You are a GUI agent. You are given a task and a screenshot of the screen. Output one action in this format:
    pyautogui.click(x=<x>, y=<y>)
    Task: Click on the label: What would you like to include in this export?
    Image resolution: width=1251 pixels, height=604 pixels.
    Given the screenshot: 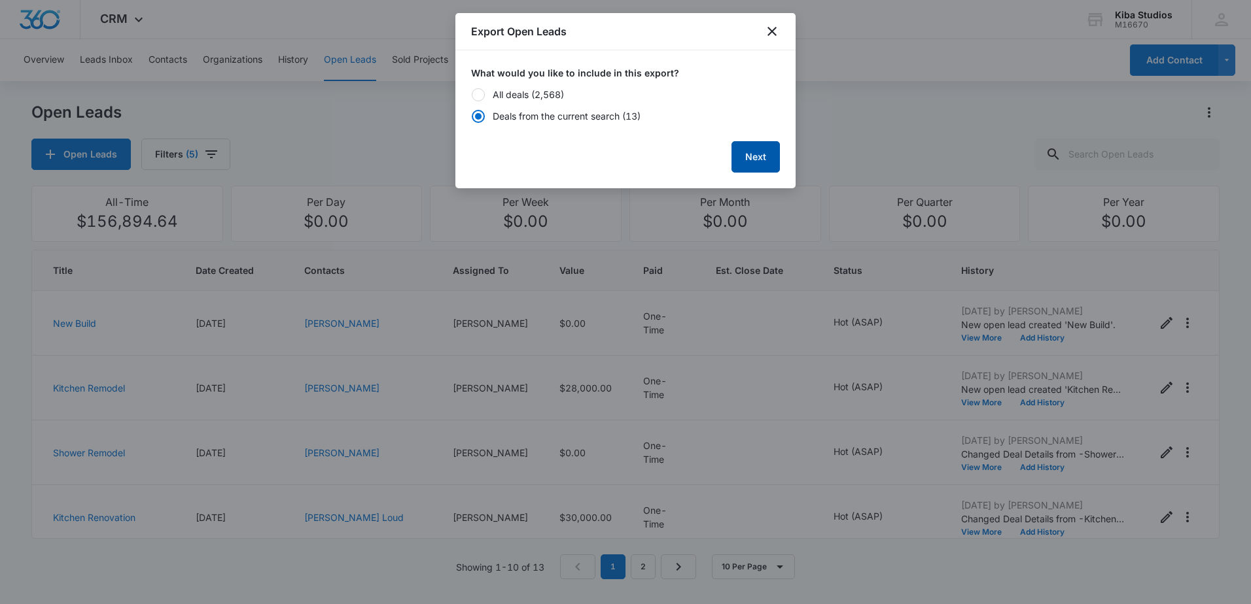 What is the action you would take?
    pyautogui.click(x=625, y=73)
    